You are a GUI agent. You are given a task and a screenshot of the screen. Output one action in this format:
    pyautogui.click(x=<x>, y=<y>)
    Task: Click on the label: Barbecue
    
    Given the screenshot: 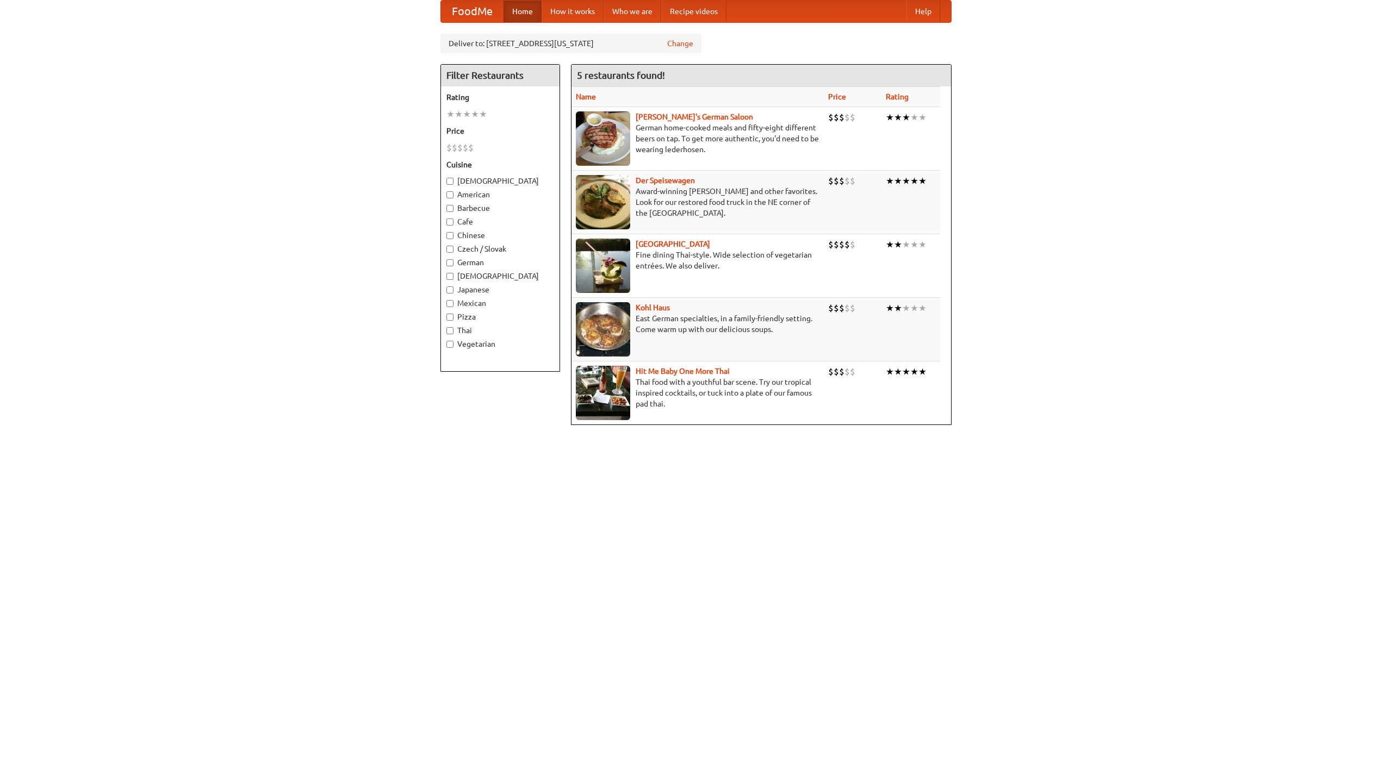 What is the action you would take?
    pyautogui.click(x=500, y=208)
    